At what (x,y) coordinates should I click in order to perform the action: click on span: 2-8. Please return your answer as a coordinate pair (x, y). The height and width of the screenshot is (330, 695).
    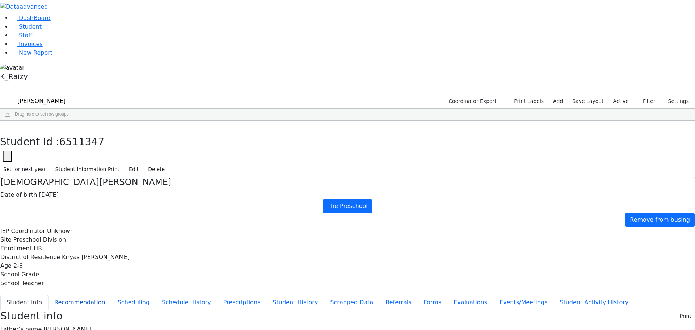
    Looking at the image, I should click on (18, 265).